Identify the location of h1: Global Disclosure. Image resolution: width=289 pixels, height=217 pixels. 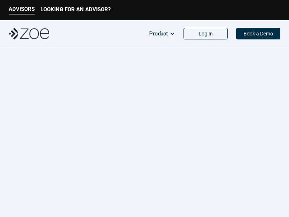
(144, 154).